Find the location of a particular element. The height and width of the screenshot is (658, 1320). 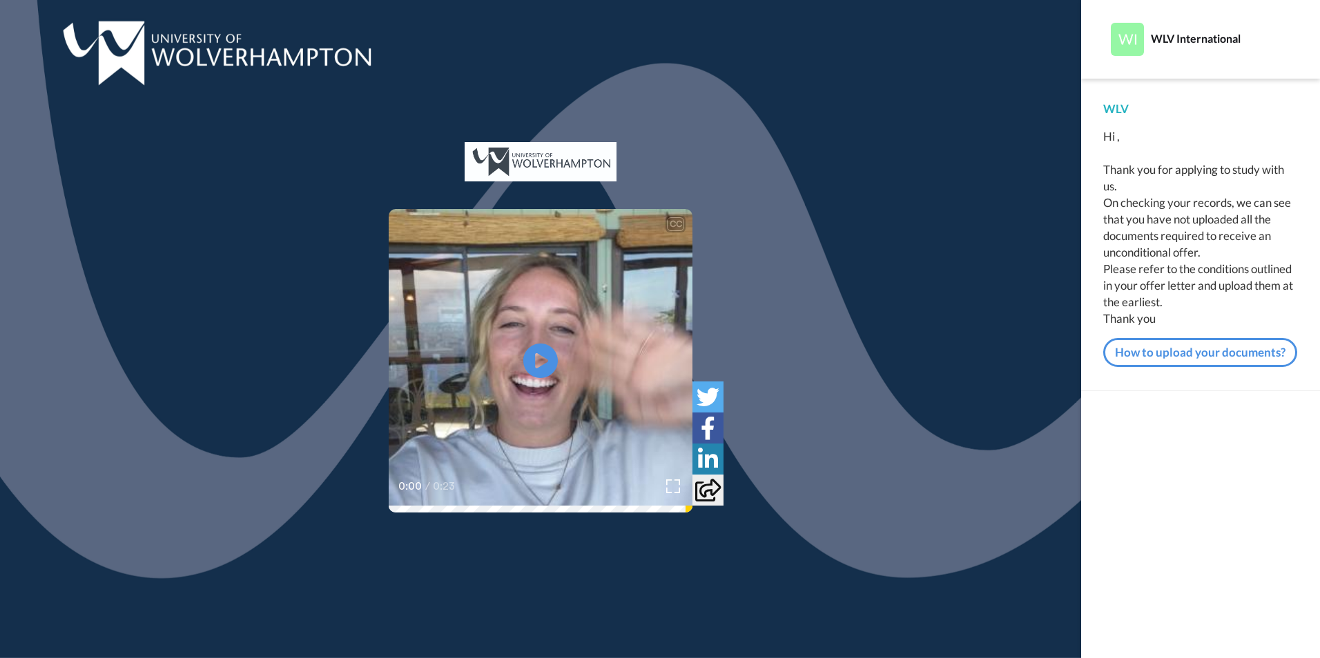

a: How to upload your documents? is located at coordinates (1199, 353).